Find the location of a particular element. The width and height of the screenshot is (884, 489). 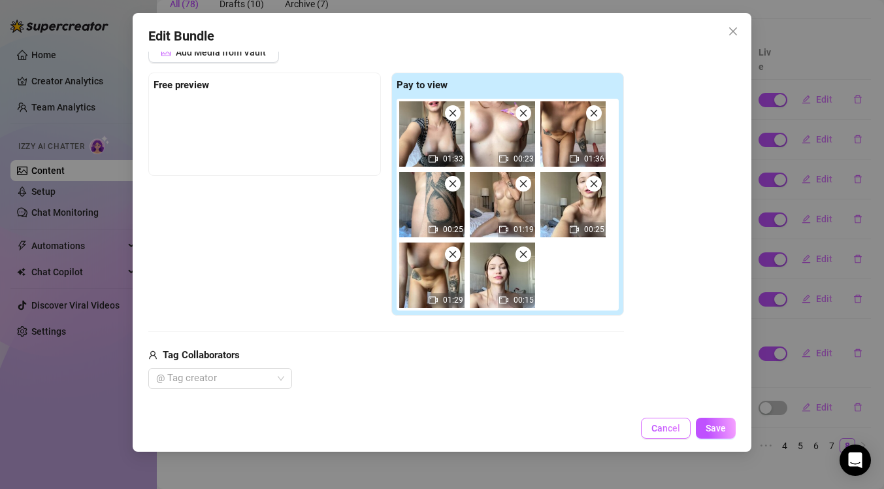

span: 01:19 is located at coordinates (523, 229).